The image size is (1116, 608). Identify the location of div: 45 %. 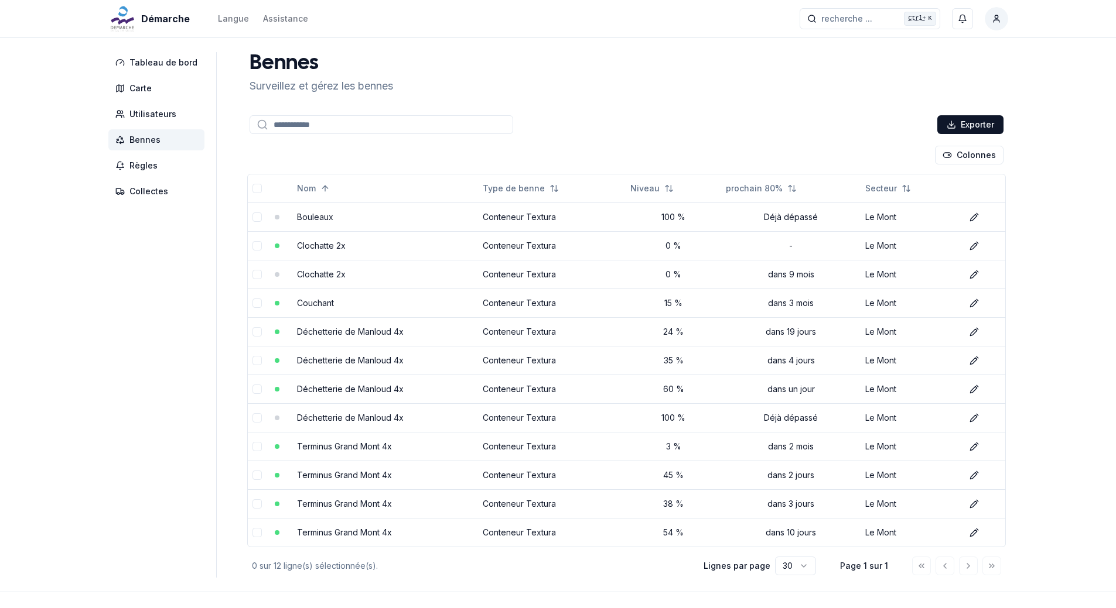
(673, 476).